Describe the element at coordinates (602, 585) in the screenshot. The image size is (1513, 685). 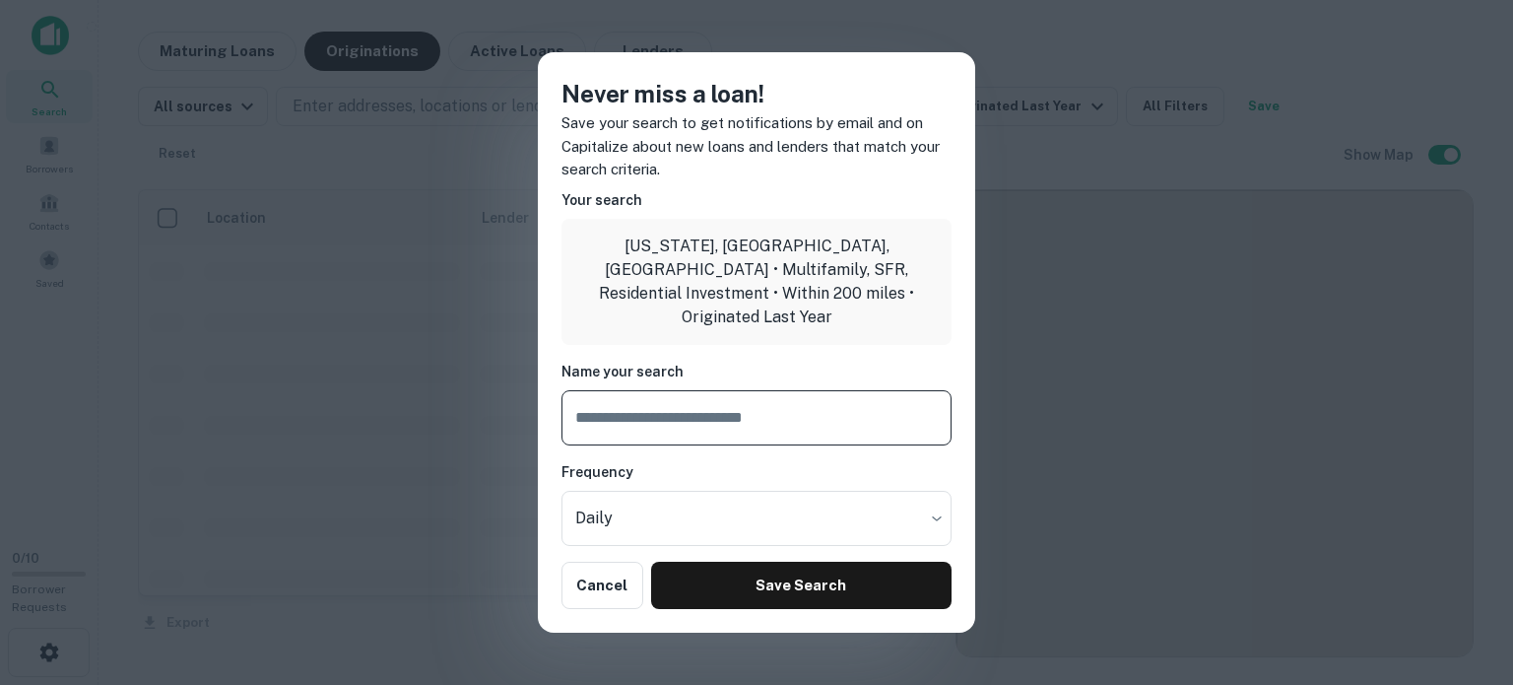
I see `button: Cancel` at that location.